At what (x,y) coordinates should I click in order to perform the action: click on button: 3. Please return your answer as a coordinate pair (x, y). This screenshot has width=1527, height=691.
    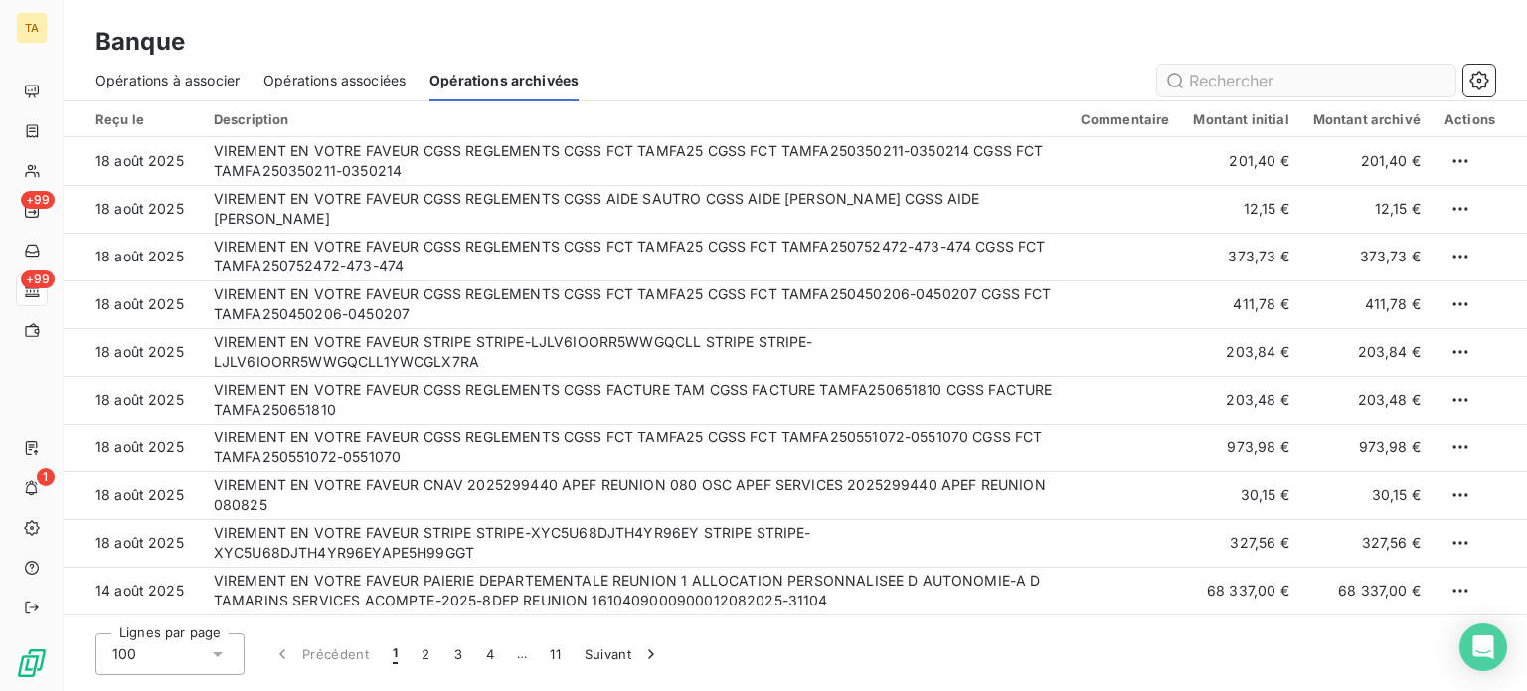
    Looking at the image, I should click on (458, 654).